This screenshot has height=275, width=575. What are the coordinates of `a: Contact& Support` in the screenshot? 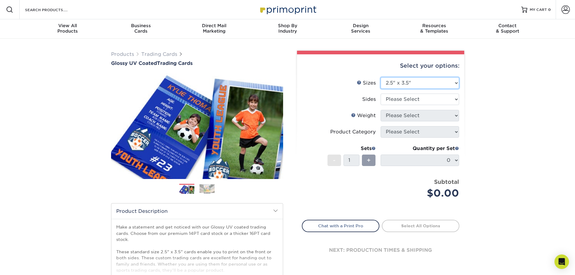 It's located at (507, 29).